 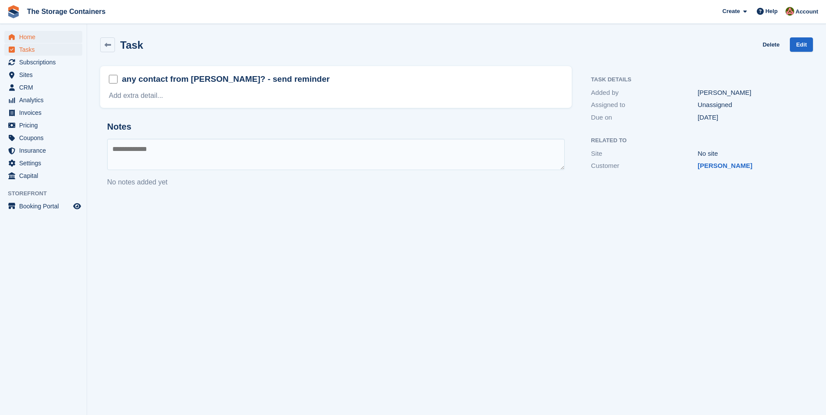 What do you see at coordinates (45, 206) in the screenshot?
I see `span: Booking Portal` at bounding box center [45, 206].